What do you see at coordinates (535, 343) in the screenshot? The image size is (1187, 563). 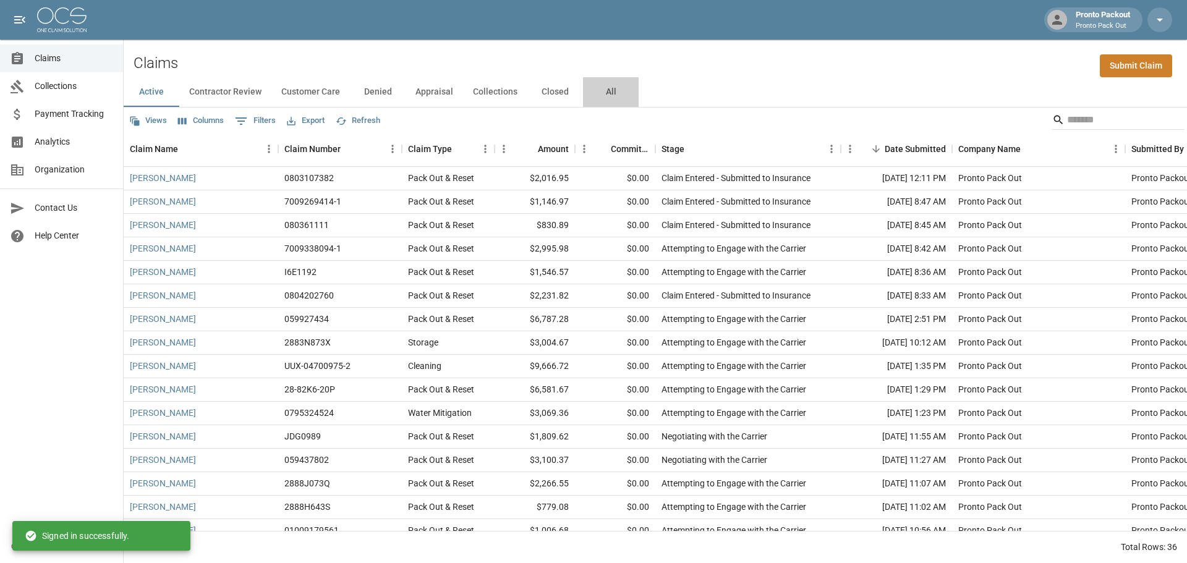 I see `div: $3,004.67` at bounding box center [535, 343].